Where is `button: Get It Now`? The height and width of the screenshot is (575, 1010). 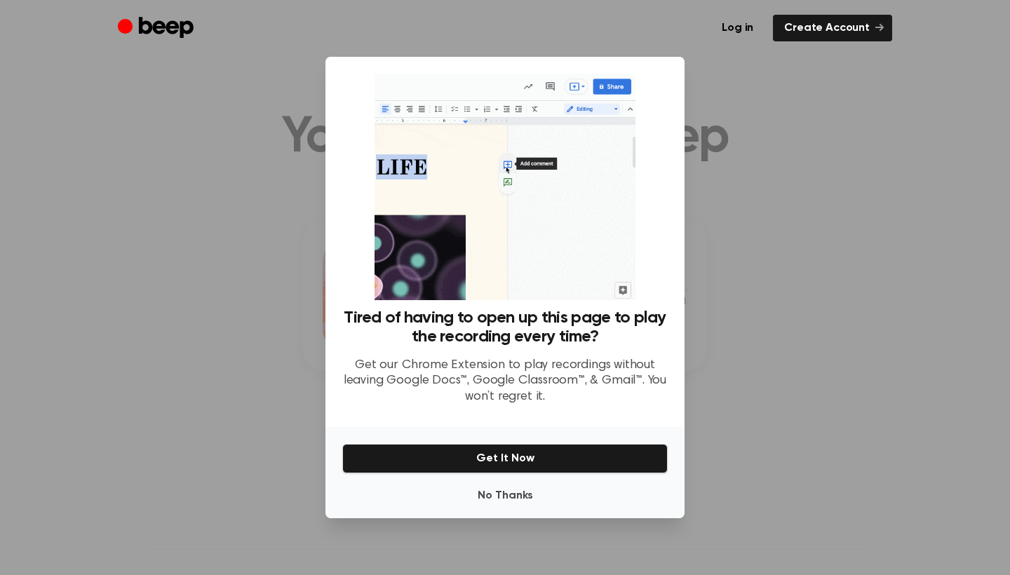
button: Get It Now is located at coordinates (505, 459).